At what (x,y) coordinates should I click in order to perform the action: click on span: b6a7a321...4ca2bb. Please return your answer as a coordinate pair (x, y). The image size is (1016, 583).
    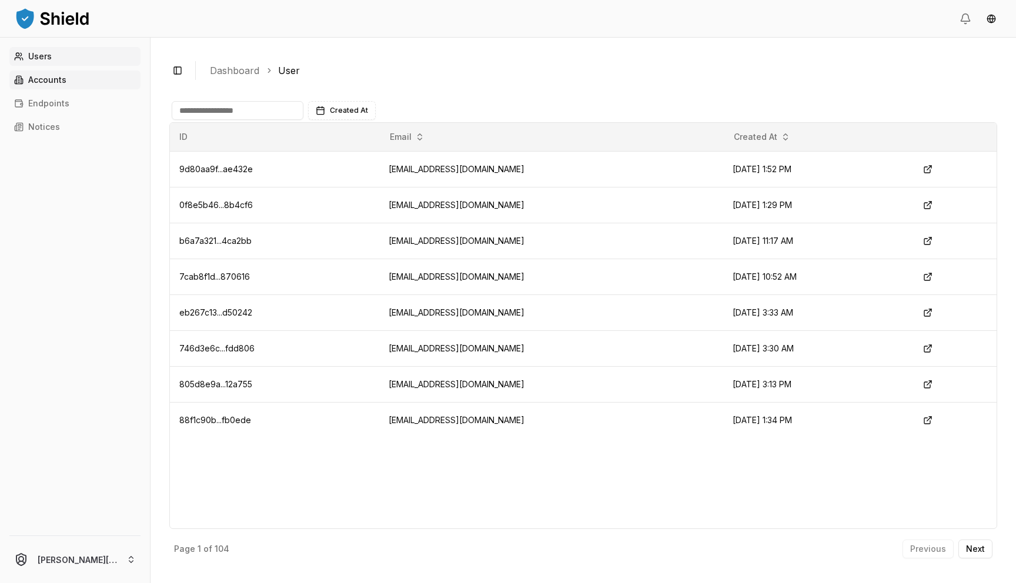
    Looking at the image, I should click on (215, 240).